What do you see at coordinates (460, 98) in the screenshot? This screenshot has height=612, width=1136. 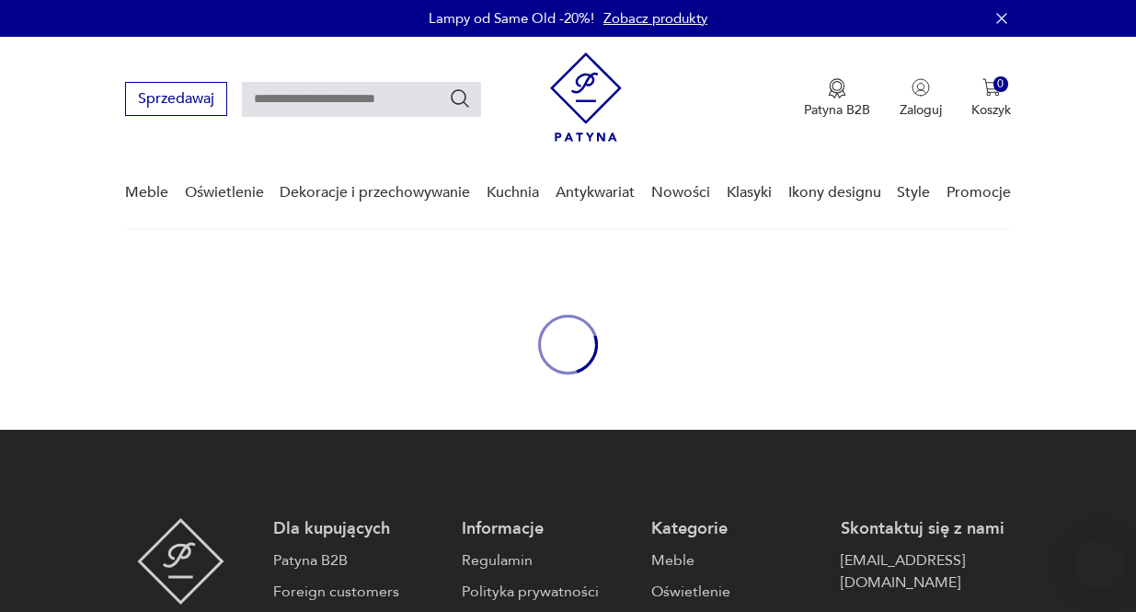 I see `button: Szukaj` at bounding box center [460, 98].